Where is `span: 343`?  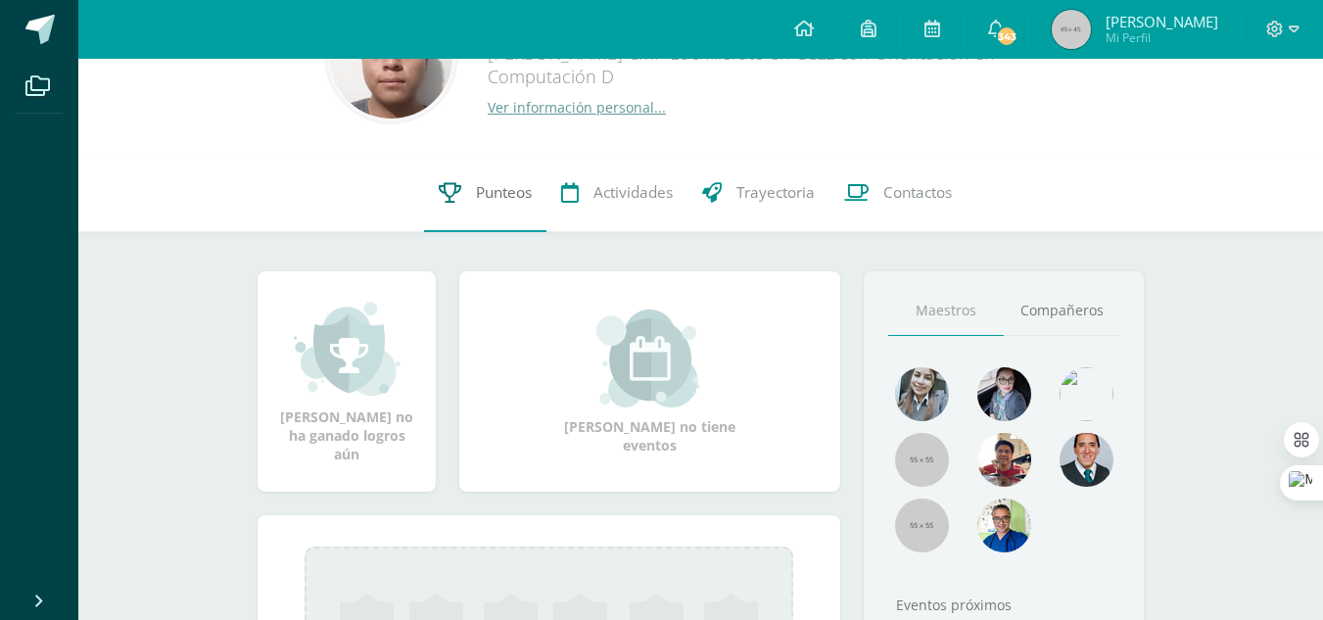 span: 343 is located at coordinates (1007, 36).